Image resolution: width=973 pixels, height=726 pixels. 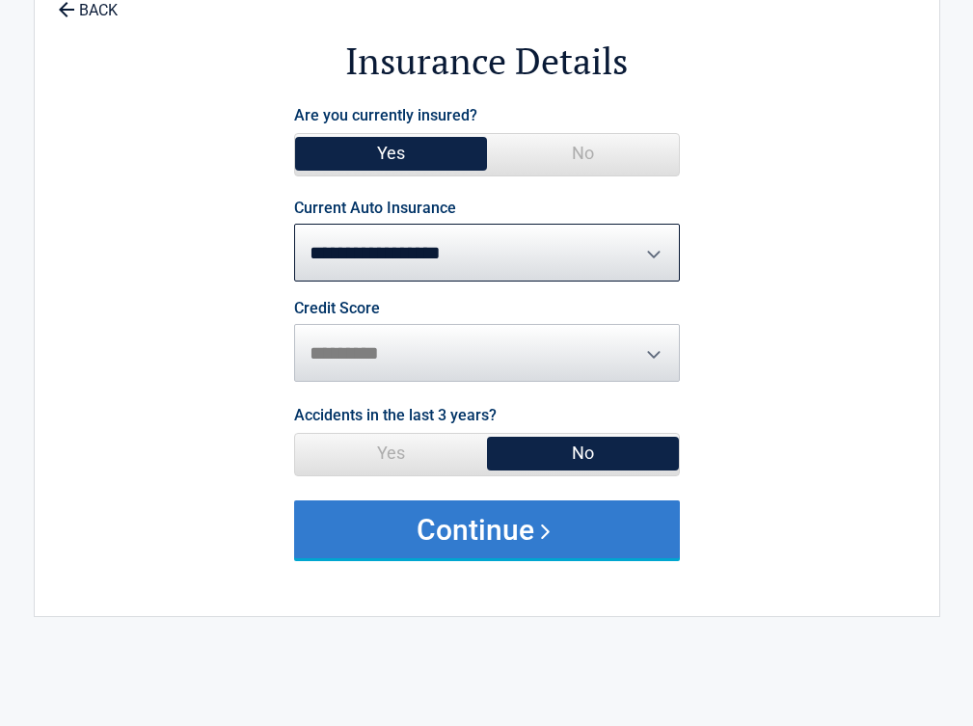 What do you see at coordinates (386, 115) in the screenshot?
I see `label: Are you currently insured?` at bounding box center [386, 115].